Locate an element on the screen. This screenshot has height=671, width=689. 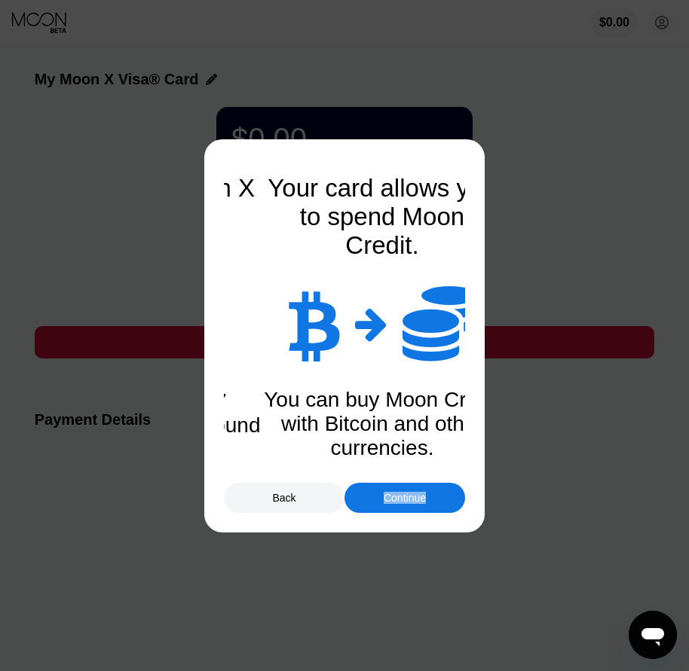
div: Continue is located at coordinates (405, 498).